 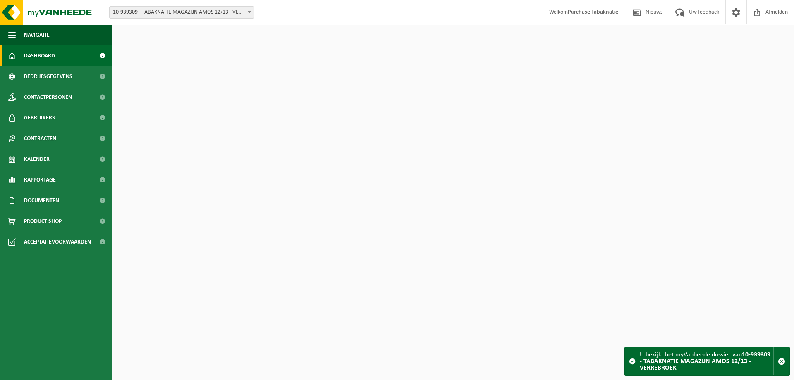 What do you see at coordinates (593, 12) in the screenshot?
I see `strong: Purchase Tabaknatie` at bounding box center [593, 12].